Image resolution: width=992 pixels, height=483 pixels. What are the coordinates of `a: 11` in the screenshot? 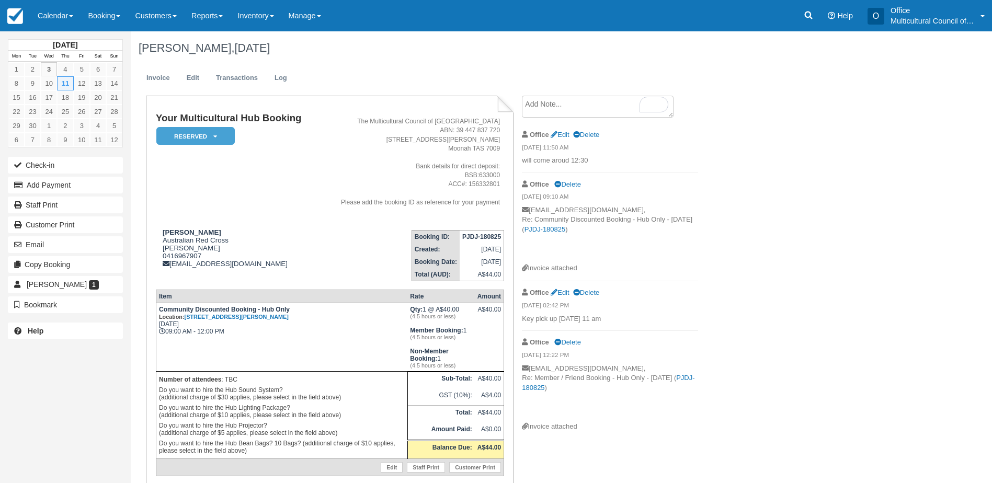 It's located at (65, 83).